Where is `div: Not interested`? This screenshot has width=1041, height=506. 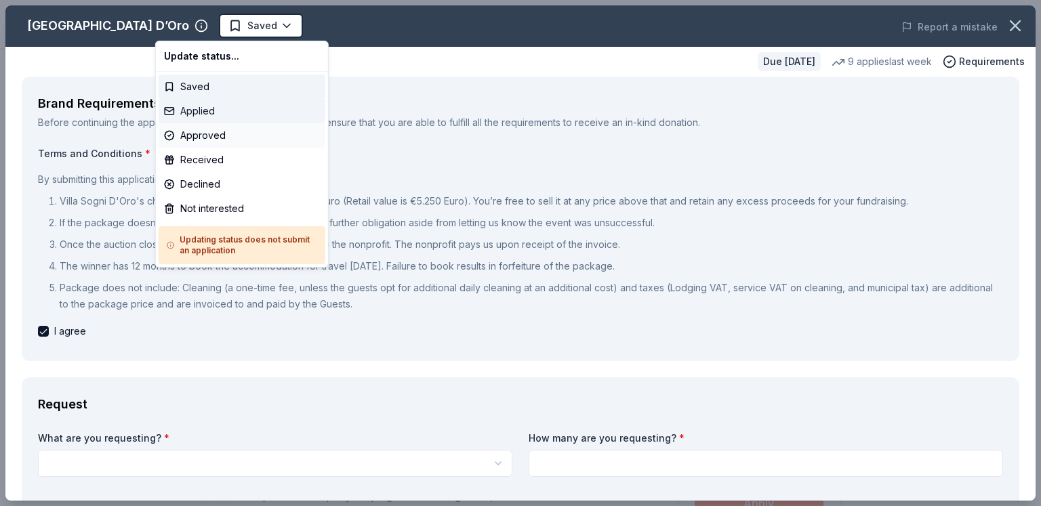
div: Not interested is located at coordinates (242, 209).